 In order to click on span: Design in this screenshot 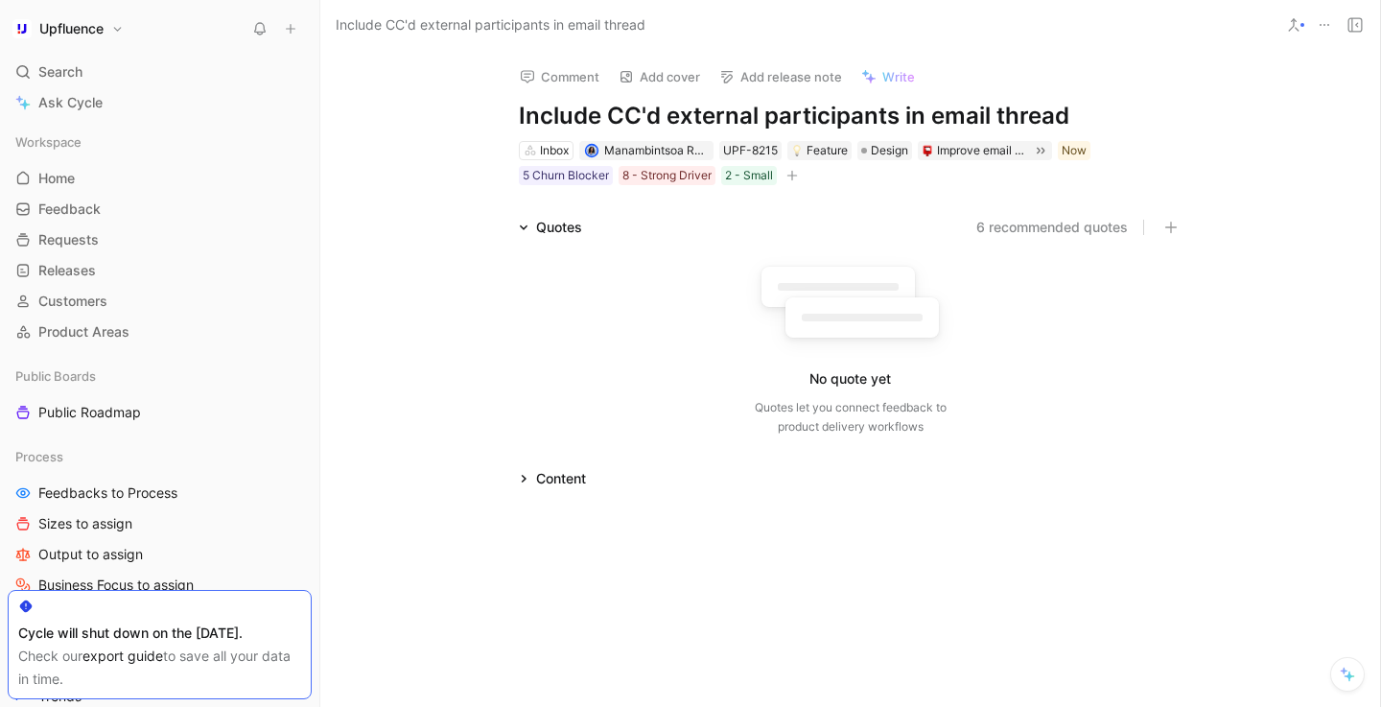, I will do `click(889, 151)`.